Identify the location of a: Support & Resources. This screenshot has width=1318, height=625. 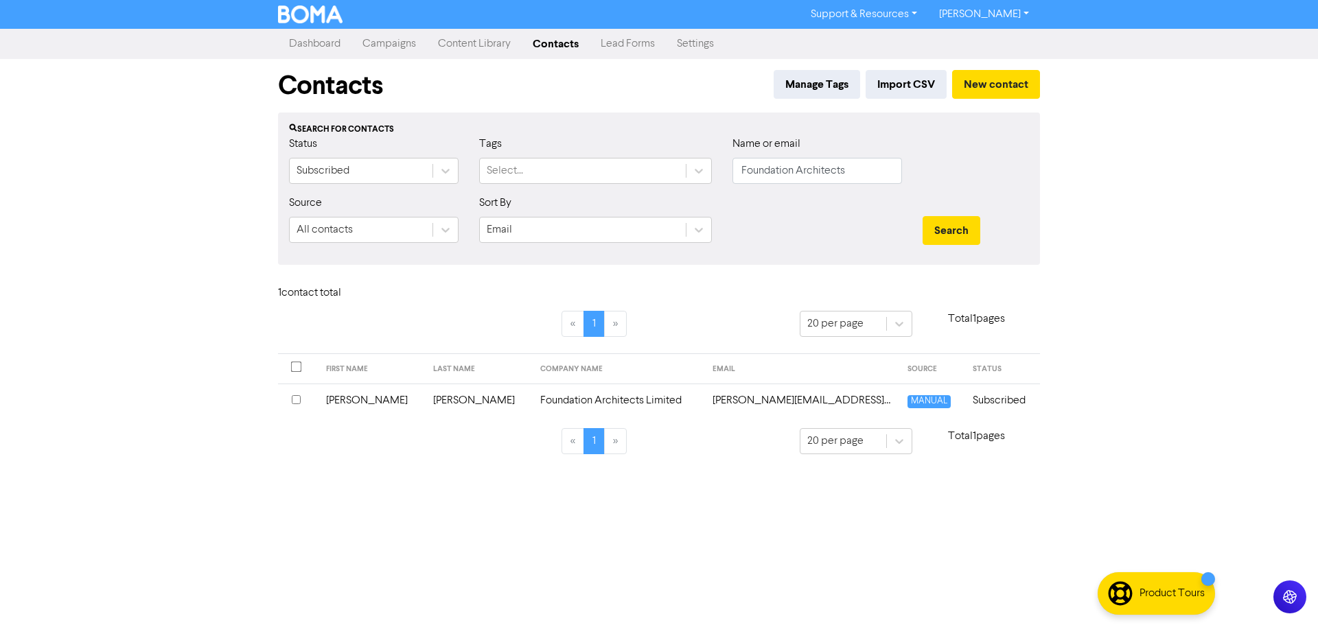
(864, 14).